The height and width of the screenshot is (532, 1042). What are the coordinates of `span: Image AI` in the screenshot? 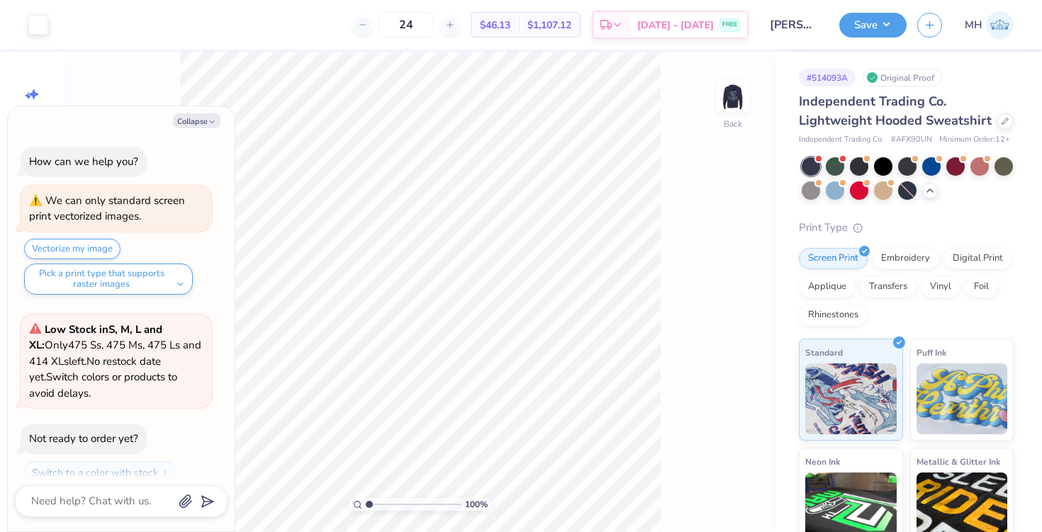 It's located at (32, 111).